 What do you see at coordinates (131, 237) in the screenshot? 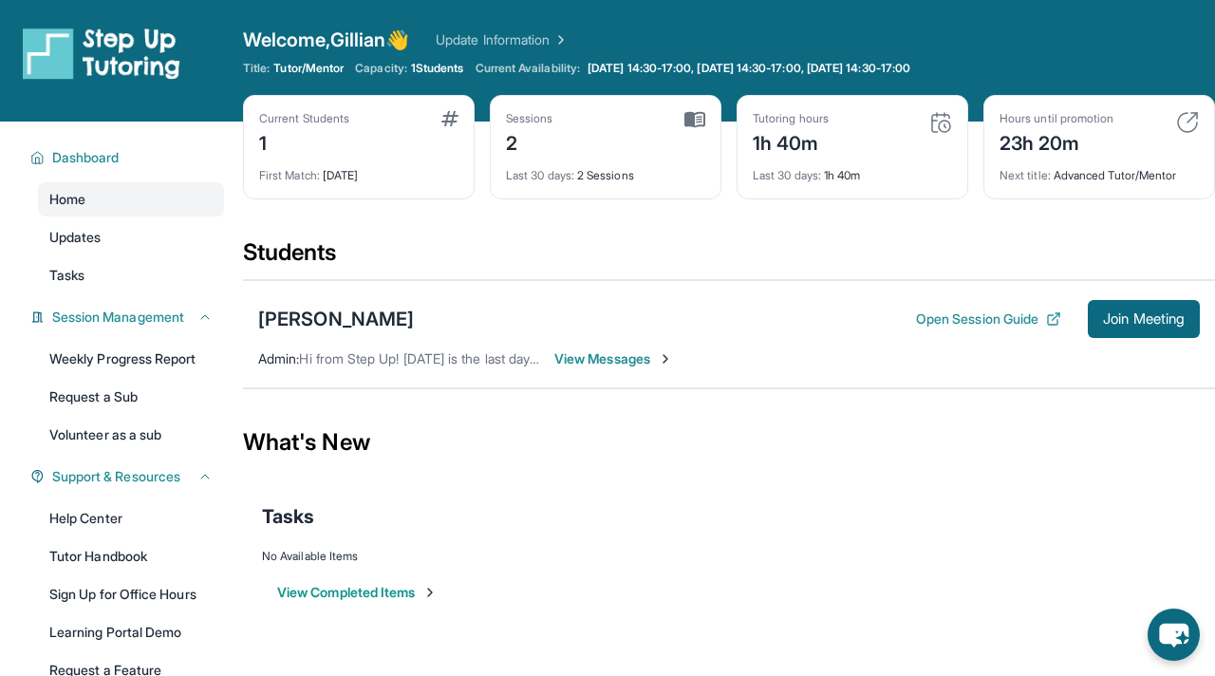
I see `a: Updates` at bounding box center [131, 237].